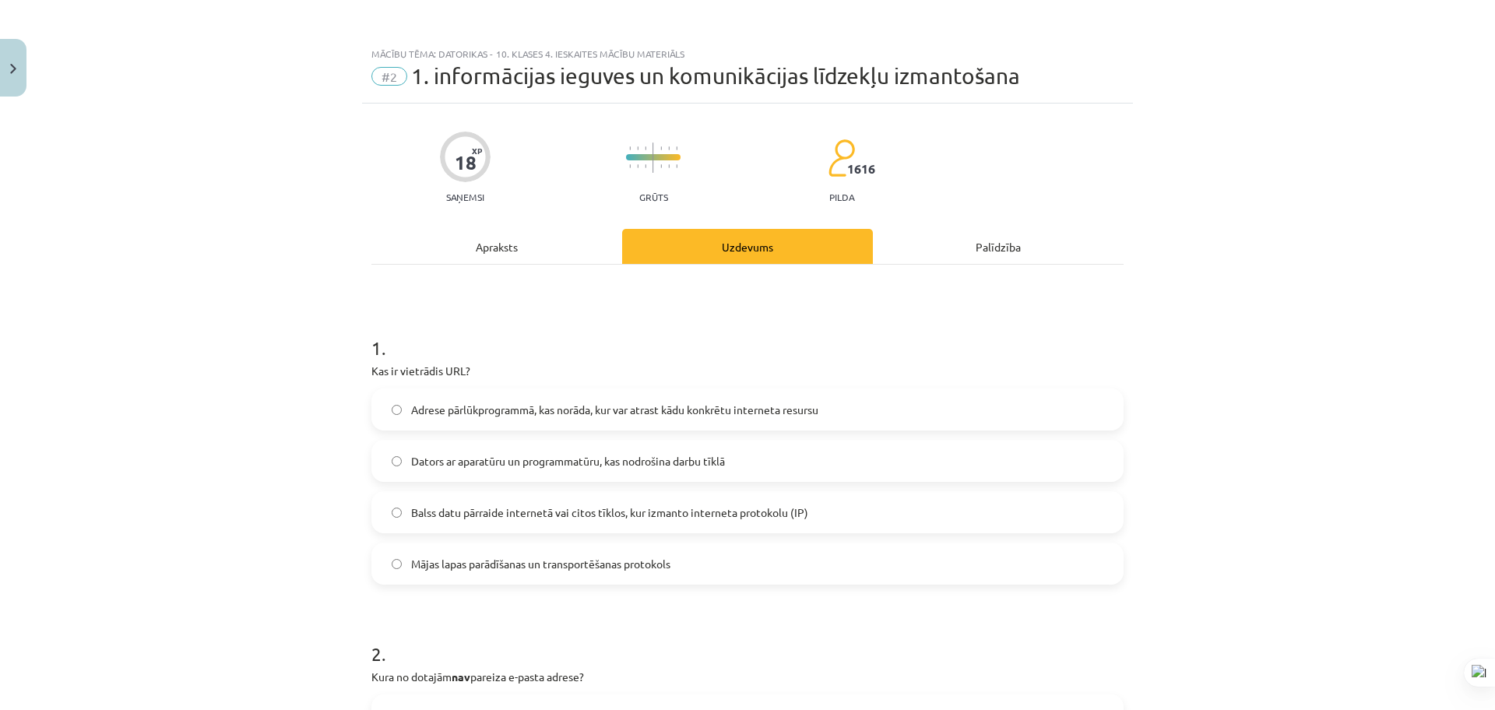 The width and height of the screenshot is (1495, 710). Describe the element at coordinates (861, 169) in the screenshot. I see `span: 1616` at that location.